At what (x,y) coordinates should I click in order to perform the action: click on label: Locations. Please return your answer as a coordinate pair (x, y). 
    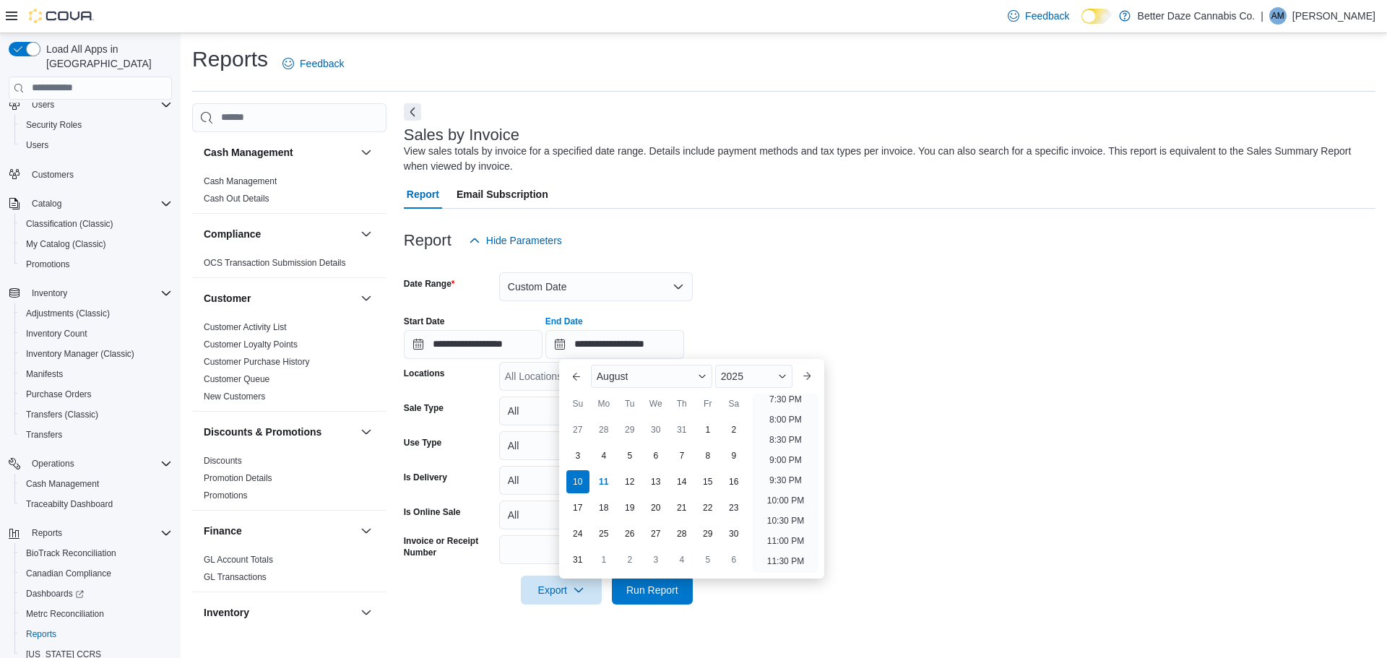
    Looking at the image, I should click on (424, 374).